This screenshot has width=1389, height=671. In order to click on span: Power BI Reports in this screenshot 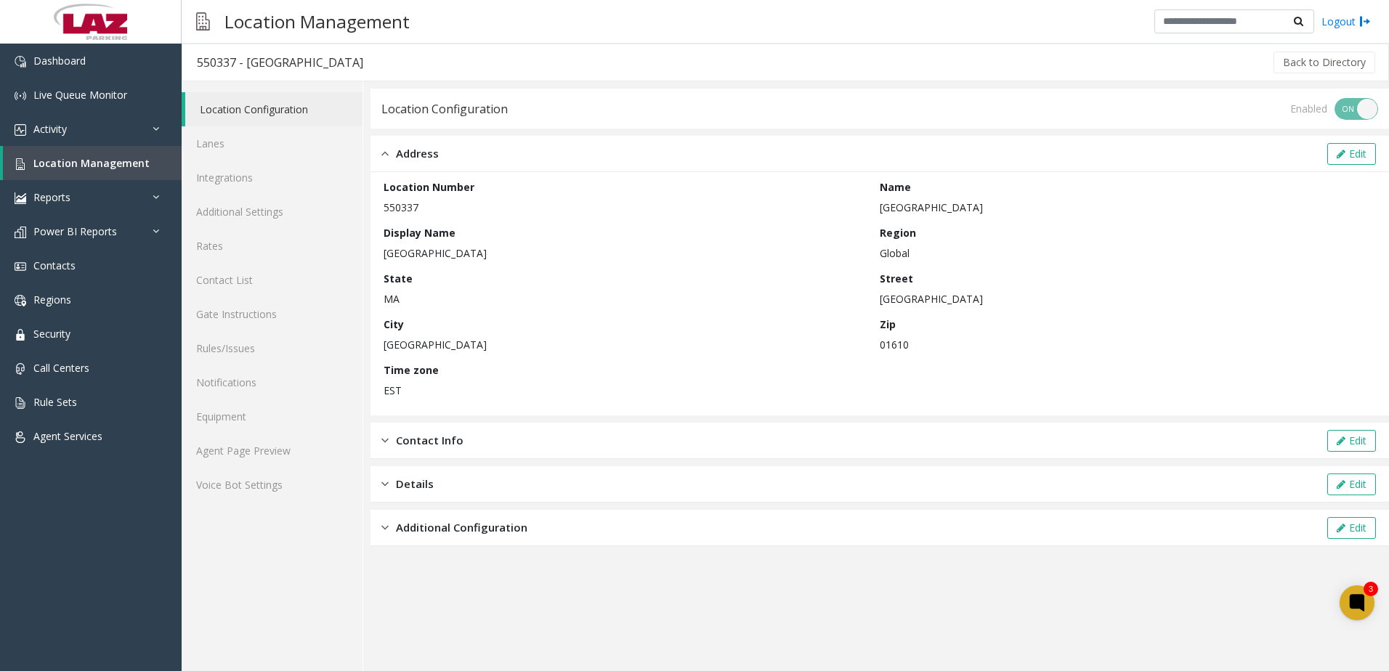, I will do `click(75, 231)`.